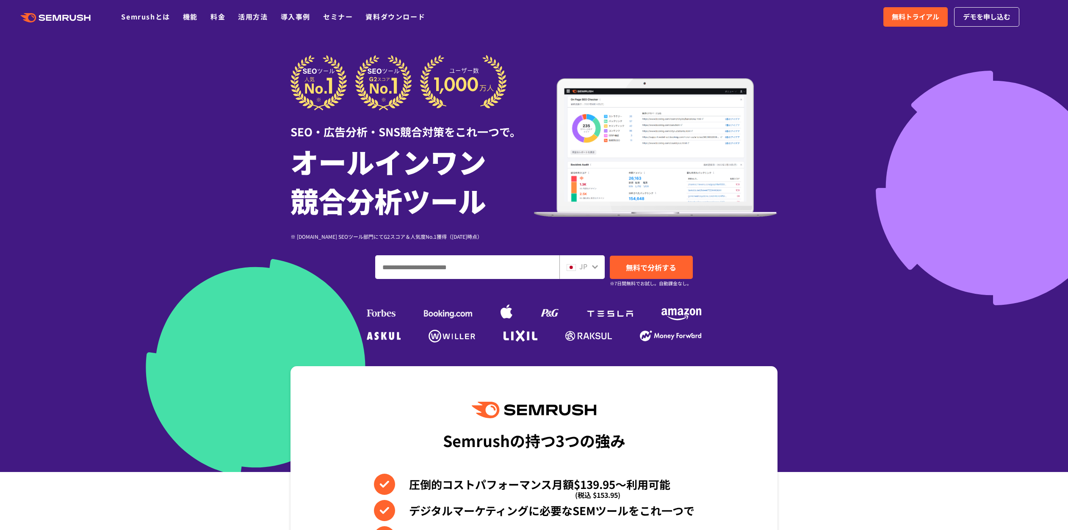 The image size is (1068, 530). I want to click on a: 機能, so click(190, 17).